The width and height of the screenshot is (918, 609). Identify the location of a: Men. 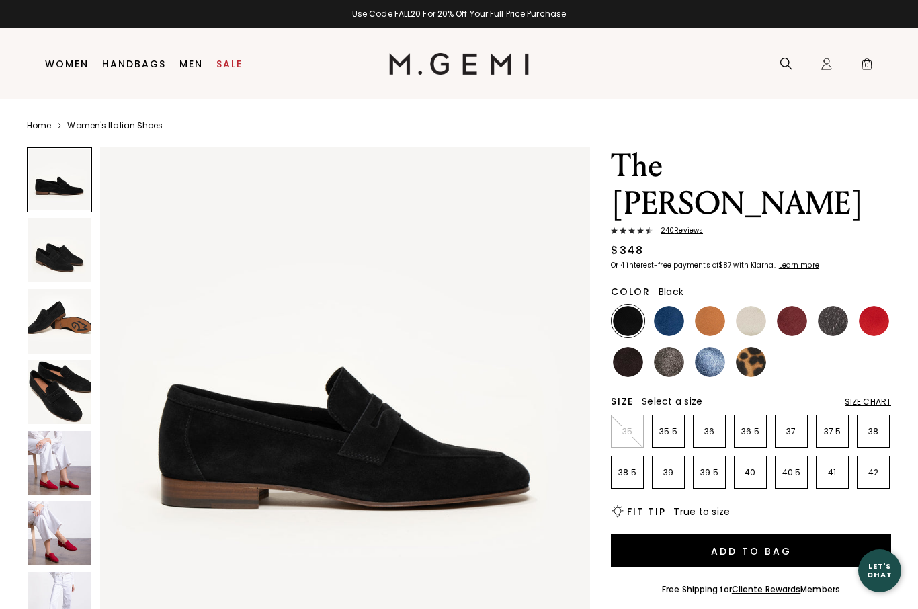
(191, 64).